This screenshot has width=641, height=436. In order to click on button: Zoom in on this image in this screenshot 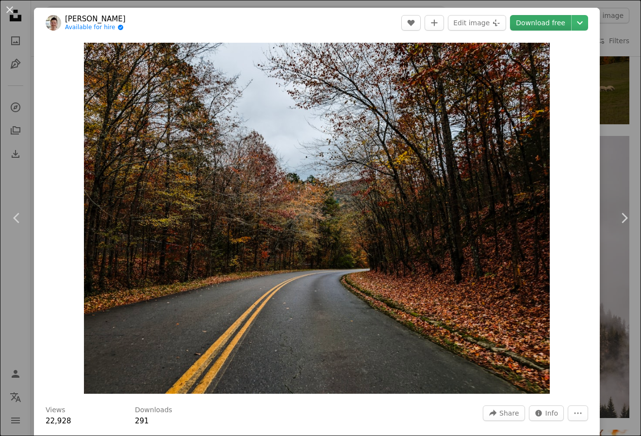, I will do `click(317, 218)`.